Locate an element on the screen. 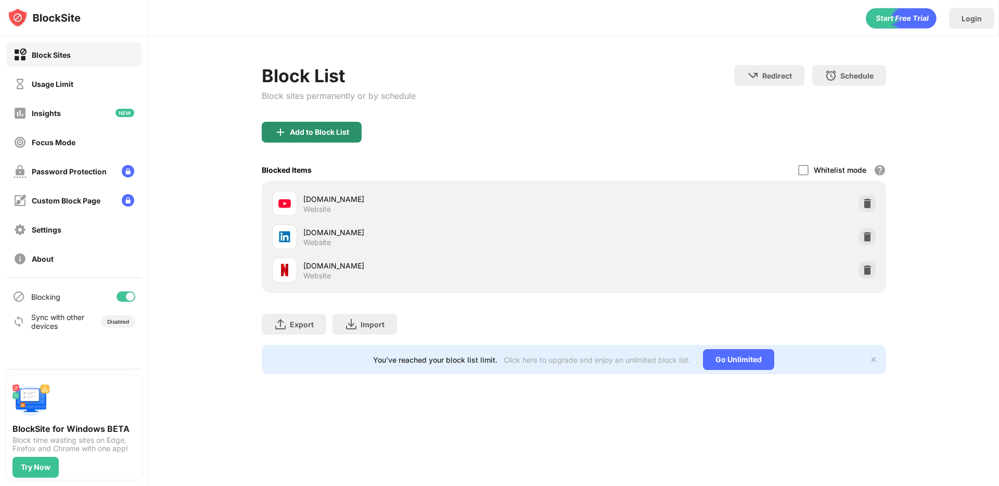  div: Focus Mode is located at coordinates (54, 142).